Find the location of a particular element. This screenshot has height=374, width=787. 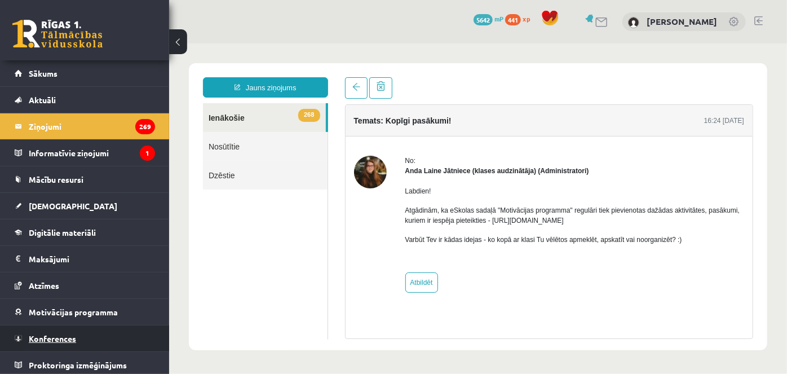

a: Jauns ziņojums is located at coordinates (96, 44).